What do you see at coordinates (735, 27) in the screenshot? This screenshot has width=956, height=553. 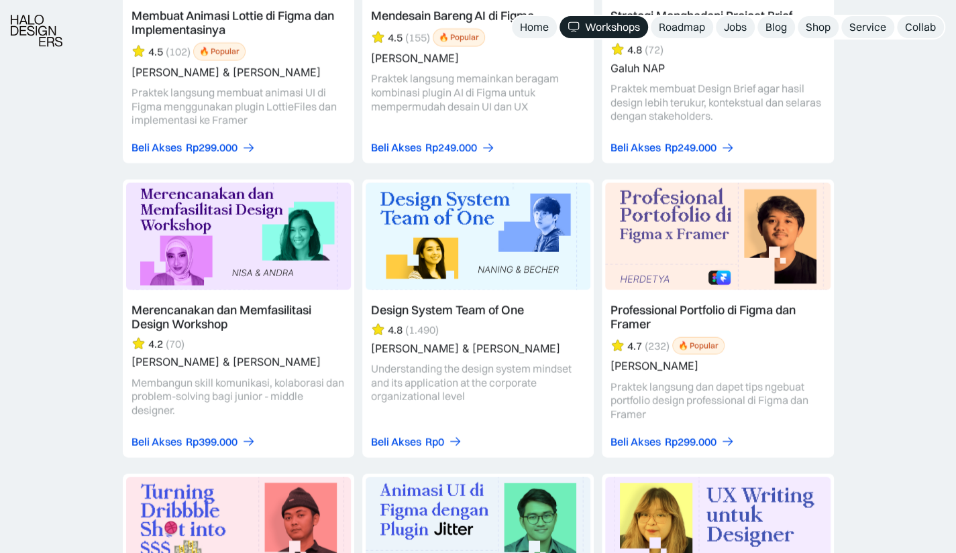 I see `a: Jobs` at bounding box center [735, 27].